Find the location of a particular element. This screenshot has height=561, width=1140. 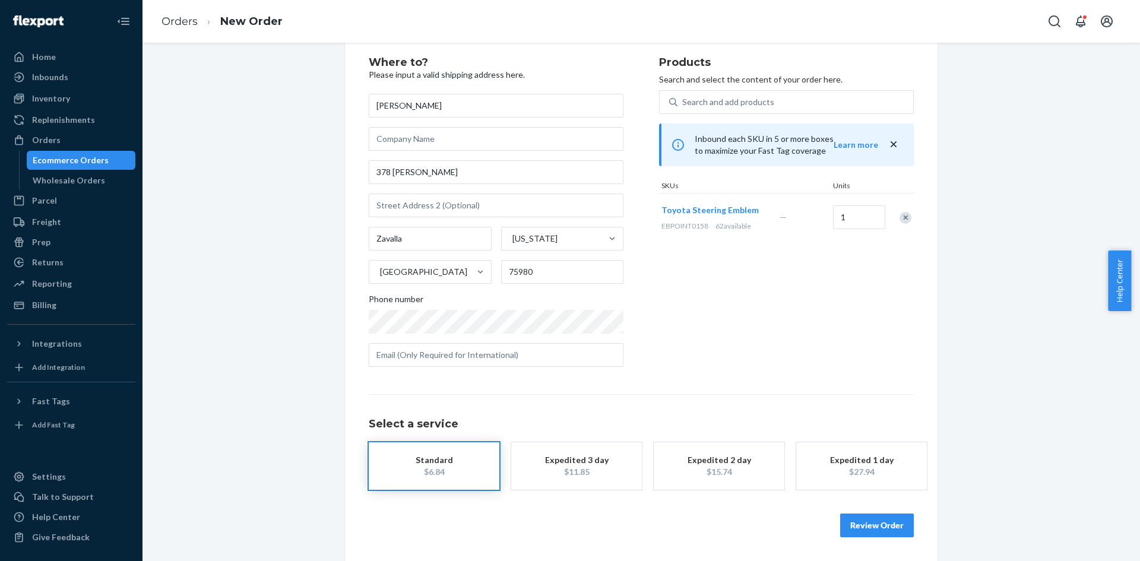

button: Expedited 1 day$27.94 is located at coordinates (861, 466).